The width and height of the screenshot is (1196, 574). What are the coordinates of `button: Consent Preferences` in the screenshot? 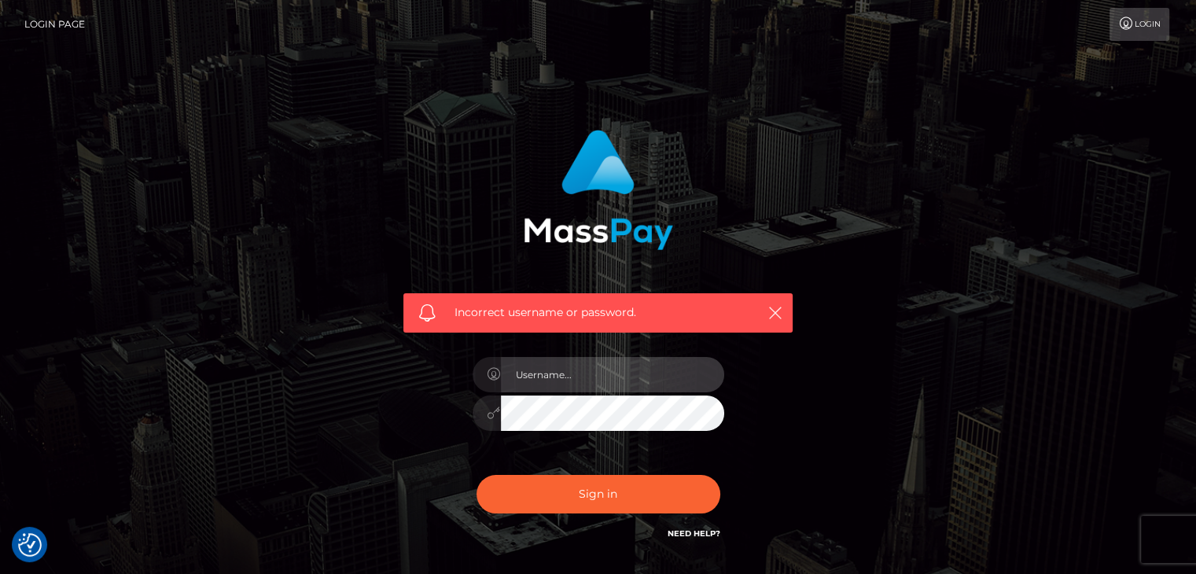 It's located at (30, 545).